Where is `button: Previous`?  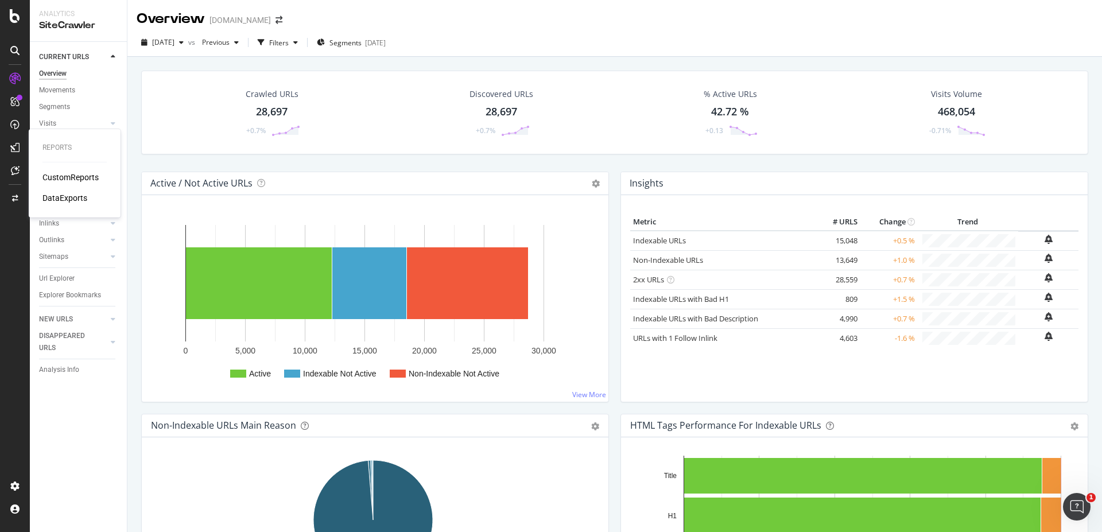
button: Previous is located at coordinates (220, 42).